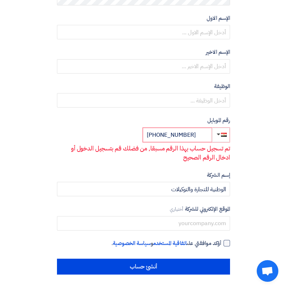  I want to click on input: أدخل إسم الشركة ..., so click(144, 189).